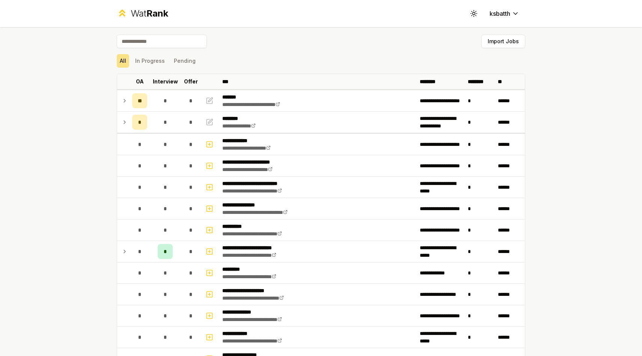  Describe the element at coordinates (142, 14) in the screenshot. I see `a: WatRank` at that location.